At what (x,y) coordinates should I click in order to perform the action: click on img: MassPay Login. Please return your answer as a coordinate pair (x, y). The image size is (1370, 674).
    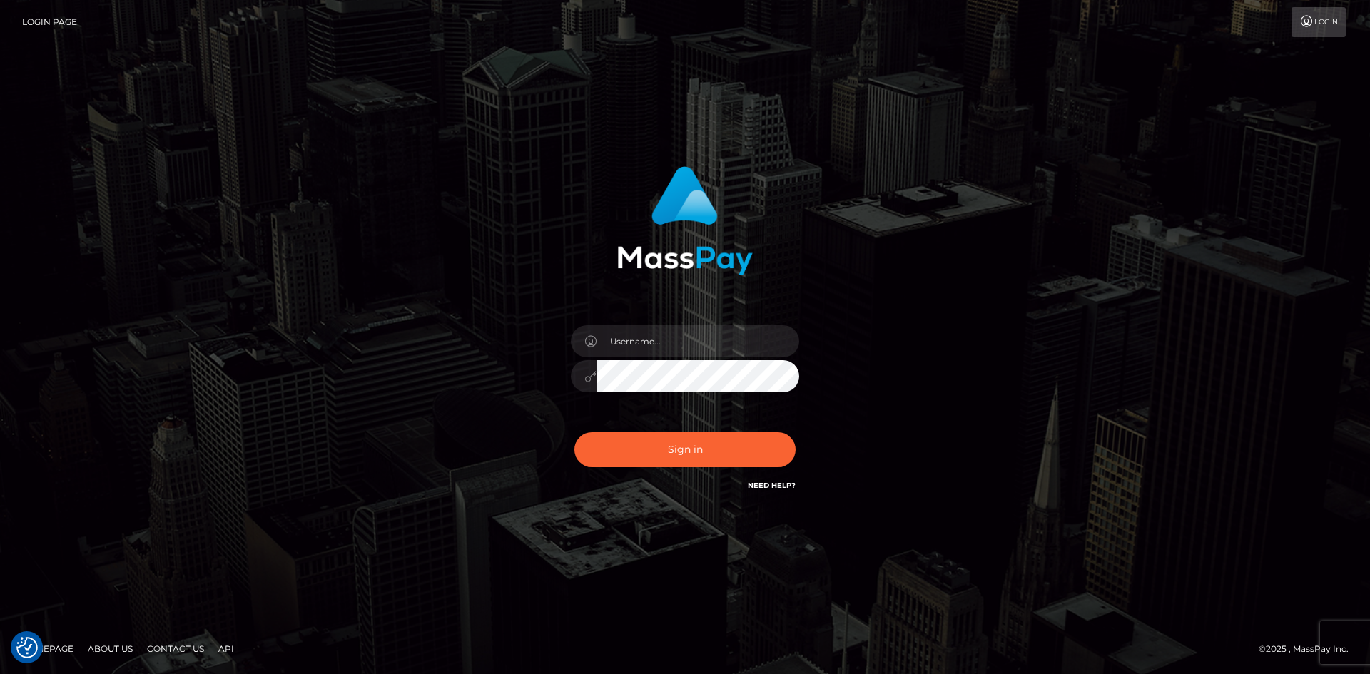
    Looking at the image, I should click on (685, 220).